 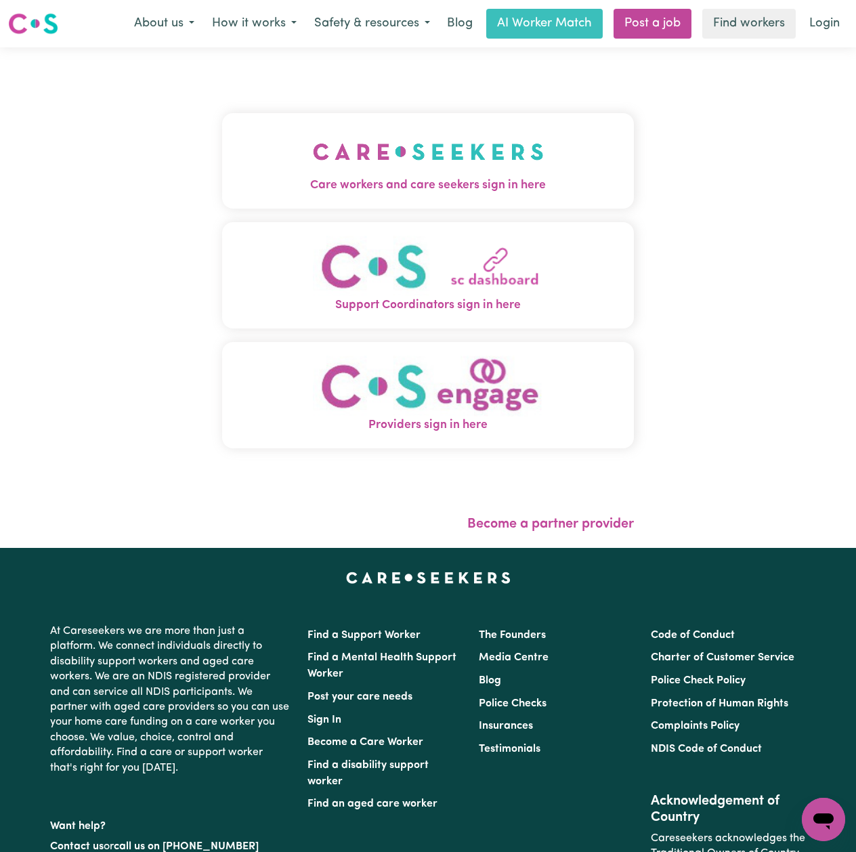 What do you see at coordinates (428, 426) in the screenshot?
I see `span: Providers sign in here` at bounding box center [428, 426].